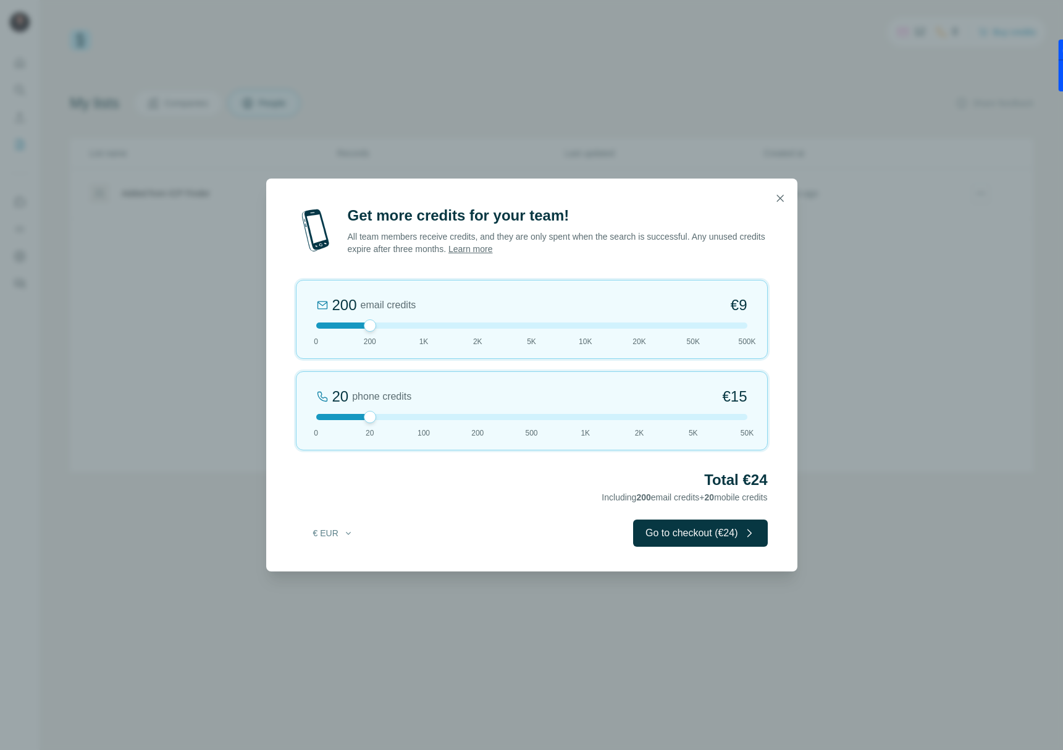 This screenshot has height=750, width=1063. Describe the element at coordinates (333, 533) in the screenshot. I see `button: € EUR` at that location.